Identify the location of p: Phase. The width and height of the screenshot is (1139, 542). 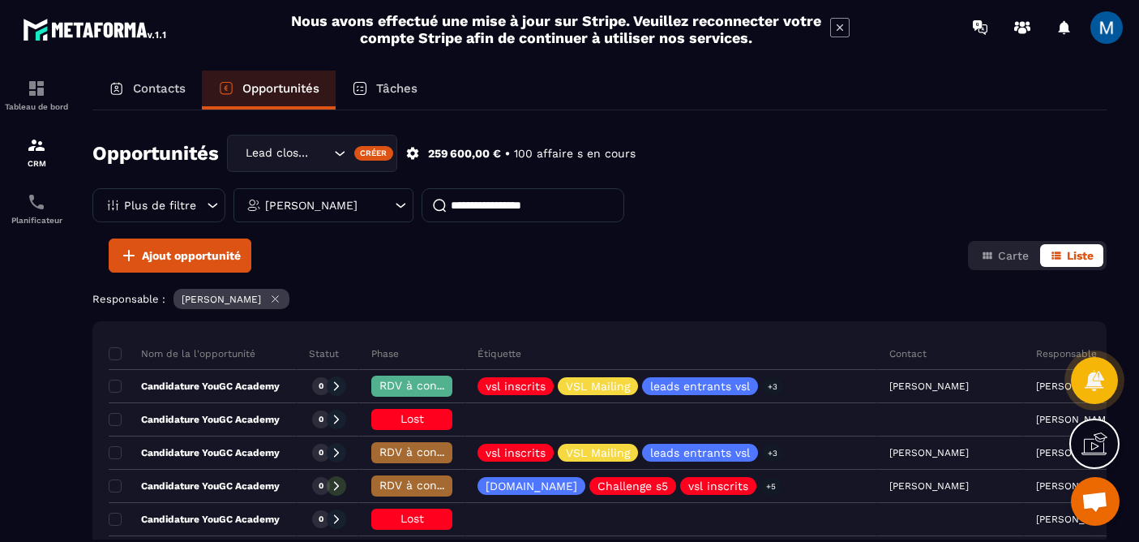
(385, 354).